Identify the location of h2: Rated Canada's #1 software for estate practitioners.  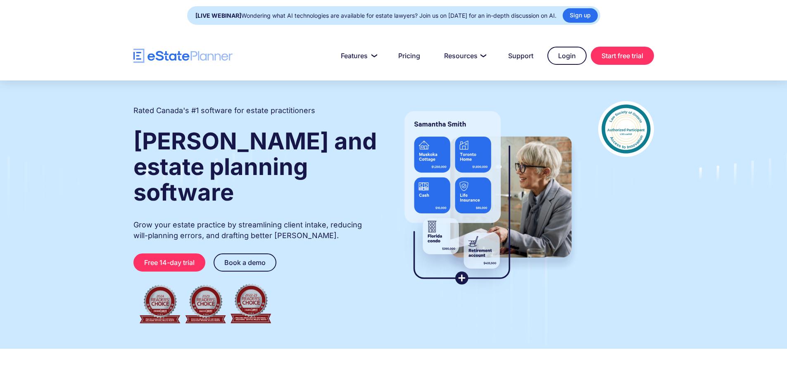
(224, 111).